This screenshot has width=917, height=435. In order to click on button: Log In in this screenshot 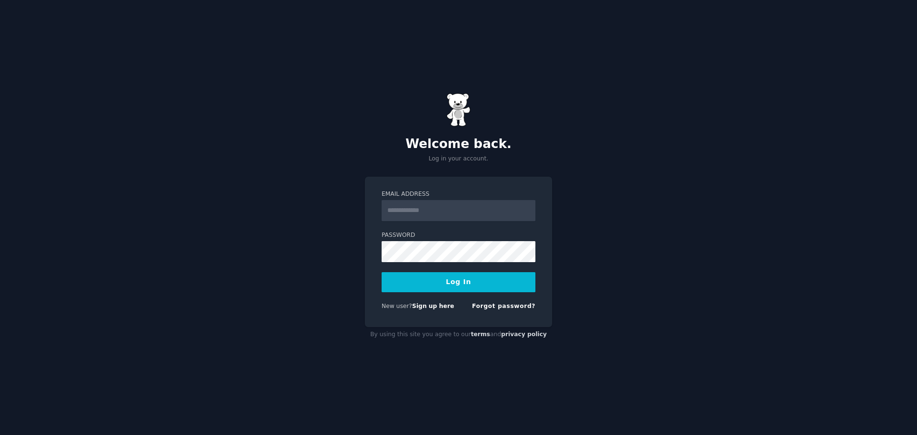, I will do `click(458, 282)`.